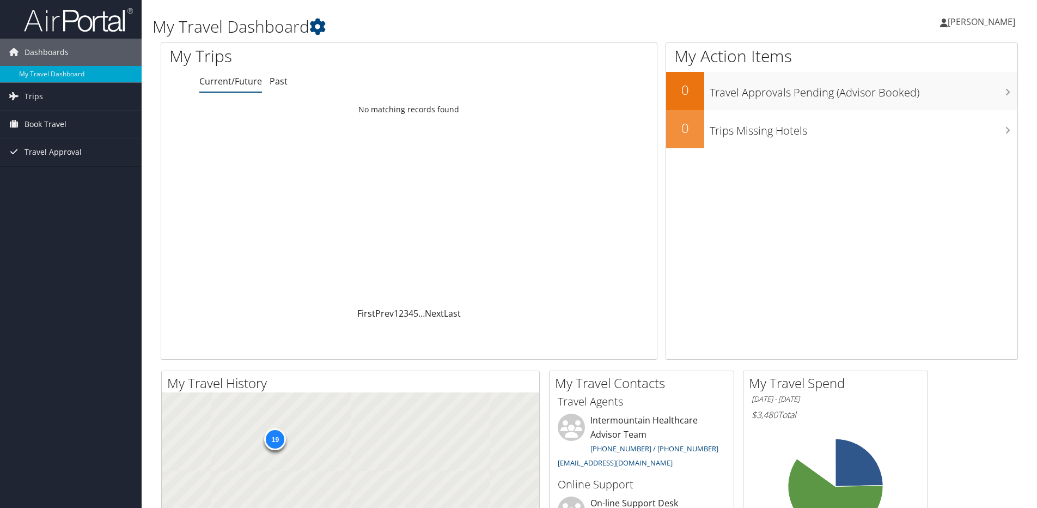 The width and height of the screenshot is (1037, 508). What do you see at coordinates (645, 383) in the screenshot?
I see `h2: My Travel Contacts` at bounding box center [645, 383].